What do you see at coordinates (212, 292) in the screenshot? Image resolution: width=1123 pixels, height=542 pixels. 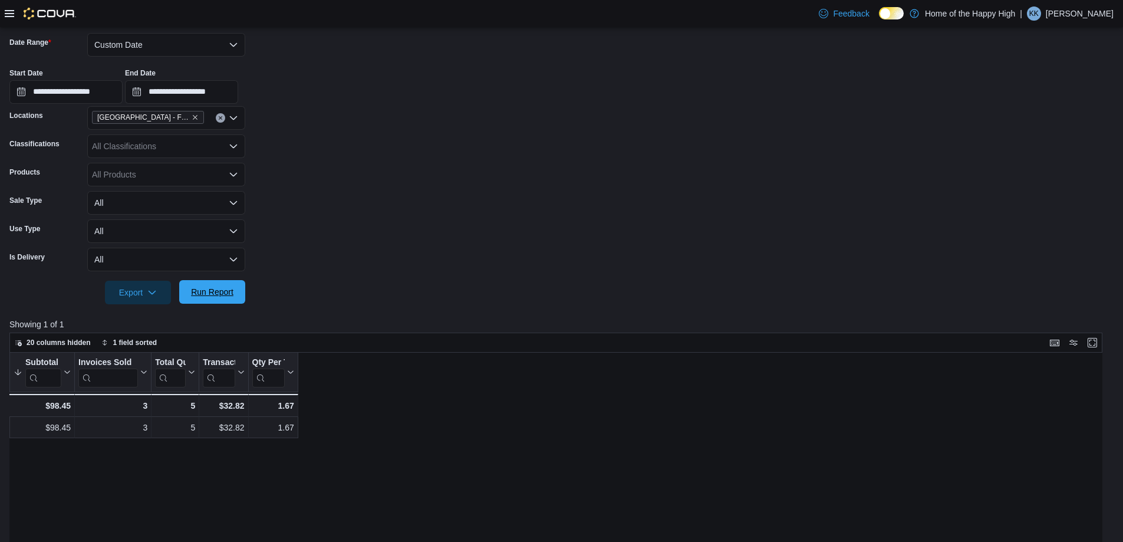 I see `button: Run Report` at bounding box center [212, 292].